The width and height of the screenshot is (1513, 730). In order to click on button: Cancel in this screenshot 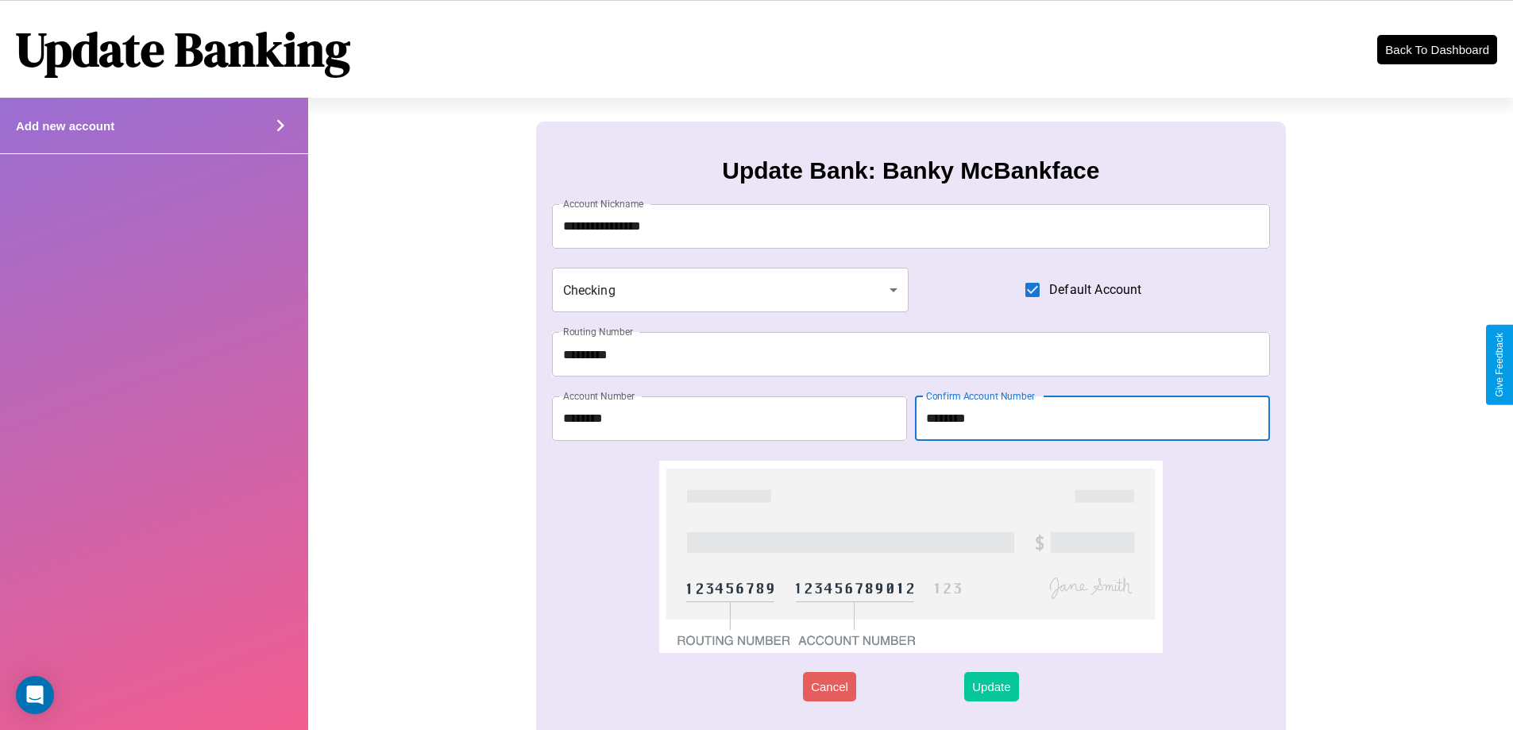, I will do `click(829, 686)`.